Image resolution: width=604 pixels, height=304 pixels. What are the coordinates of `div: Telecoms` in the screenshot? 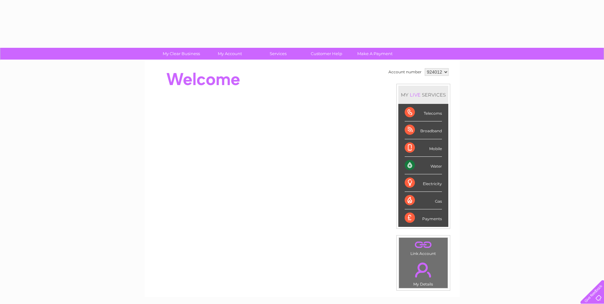 It's located at (423, 112).